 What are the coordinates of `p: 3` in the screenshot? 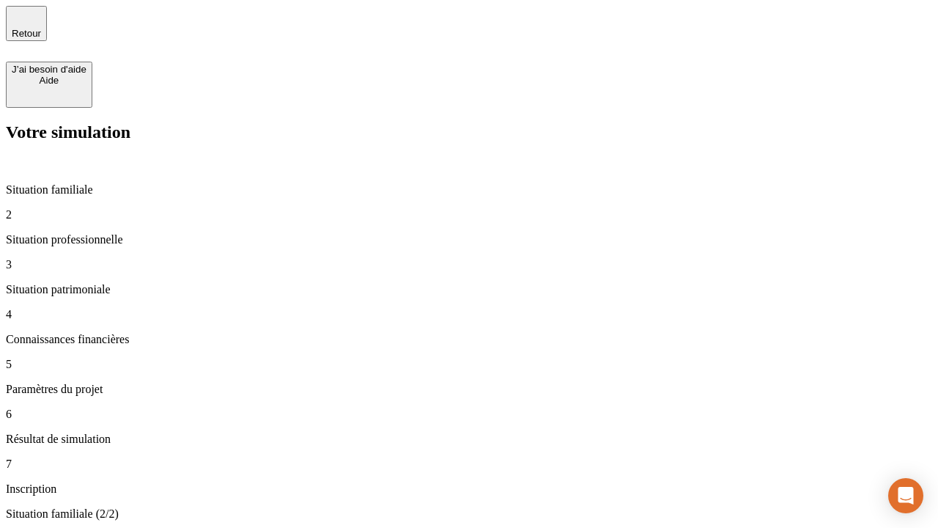 It's located at (469, 265).